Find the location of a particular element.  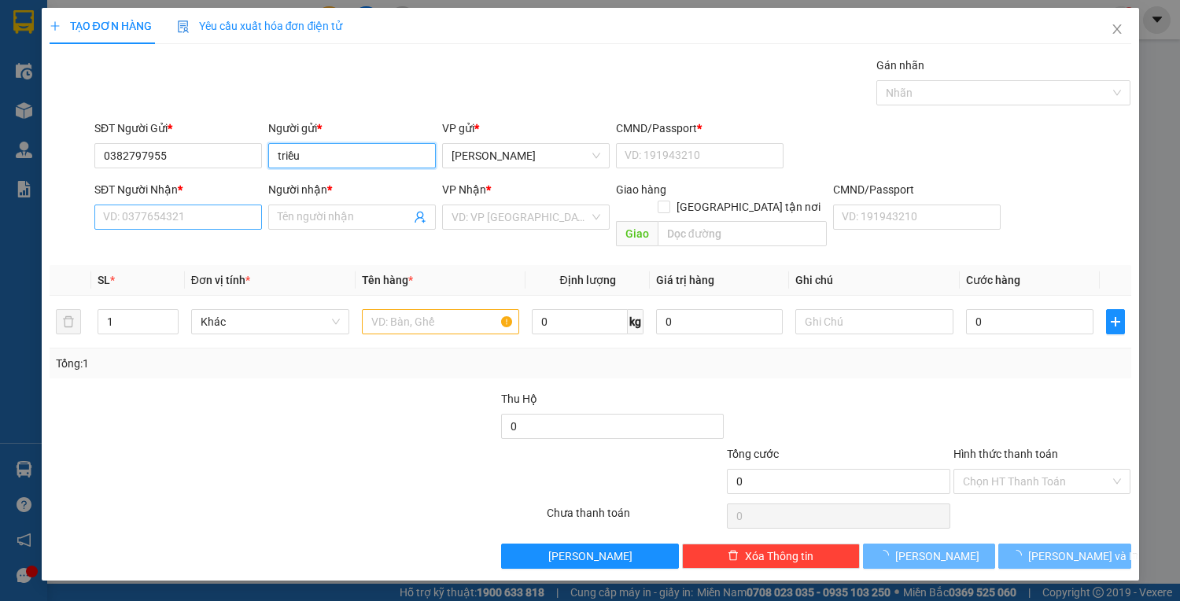

span: Giá trị hàng is located at coordinates (685, 280).